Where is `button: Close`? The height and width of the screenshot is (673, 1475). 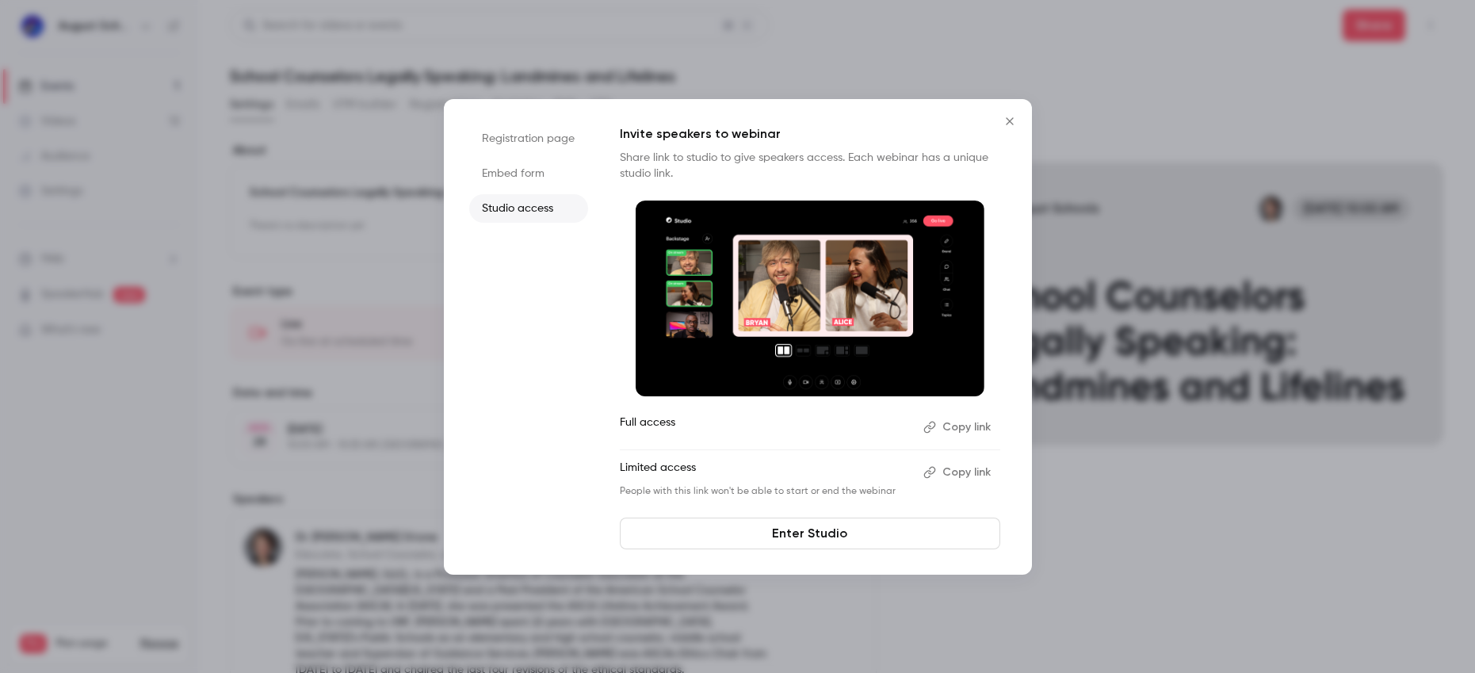 button: Close is located at coordinates (1010, 121).